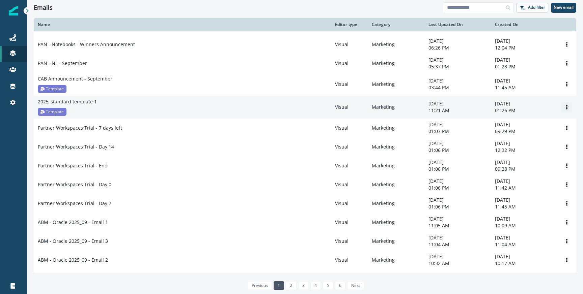 Image resolution: width=583 pixels, height=294 pixels. I want to click on a: Page 6, so click(340, 286).